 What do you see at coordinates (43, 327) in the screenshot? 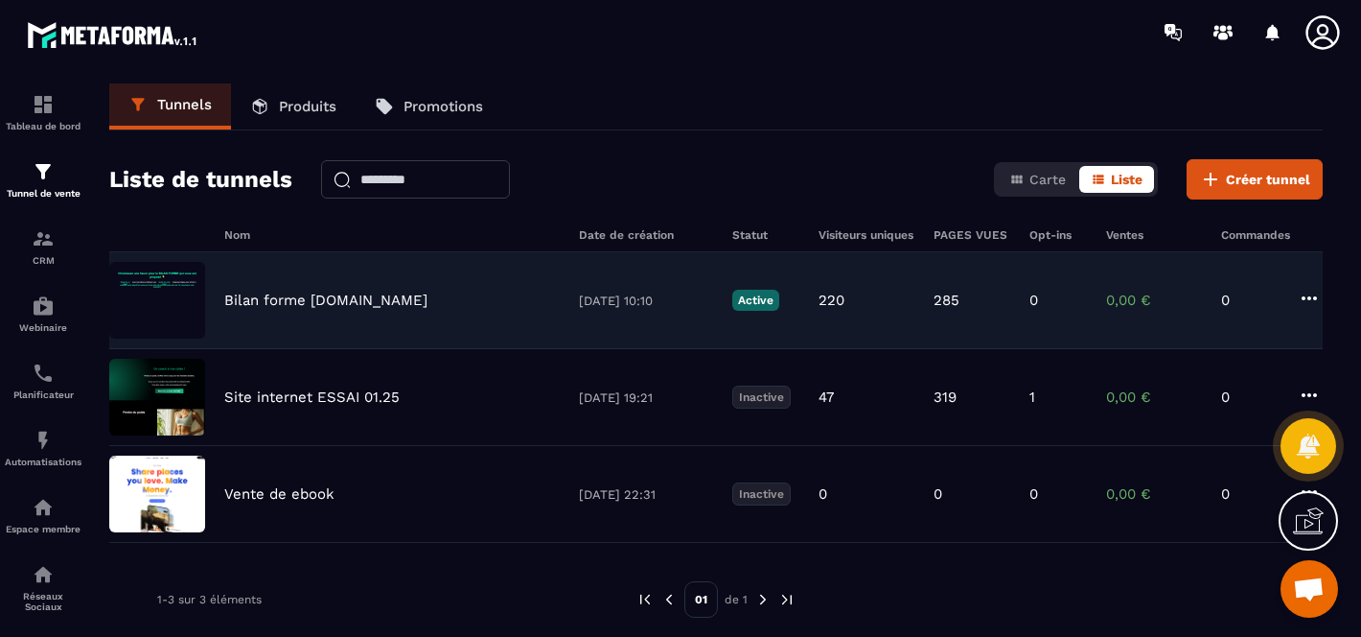
I see `p: Webinaire` at bounding box center [43, 327].